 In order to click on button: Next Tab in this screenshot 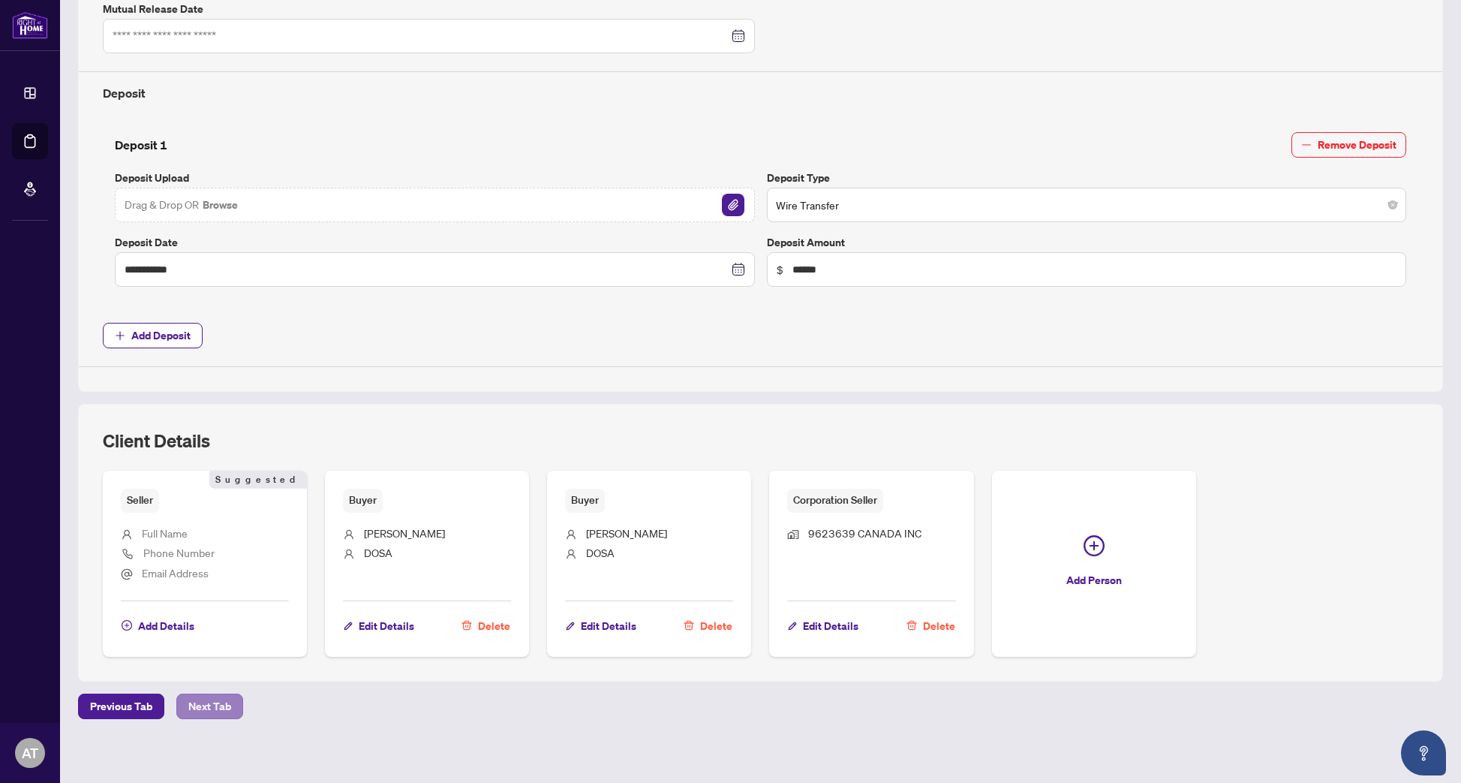, I will do `click(209, 706)`.